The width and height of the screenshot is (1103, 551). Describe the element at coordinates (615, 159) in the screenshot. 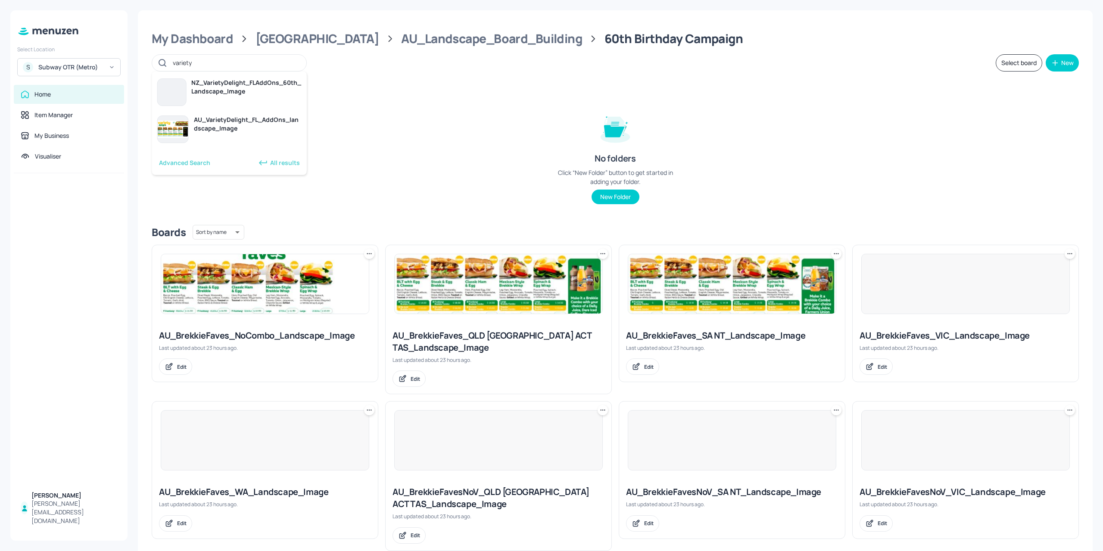

I see `div: No folders` at that location.